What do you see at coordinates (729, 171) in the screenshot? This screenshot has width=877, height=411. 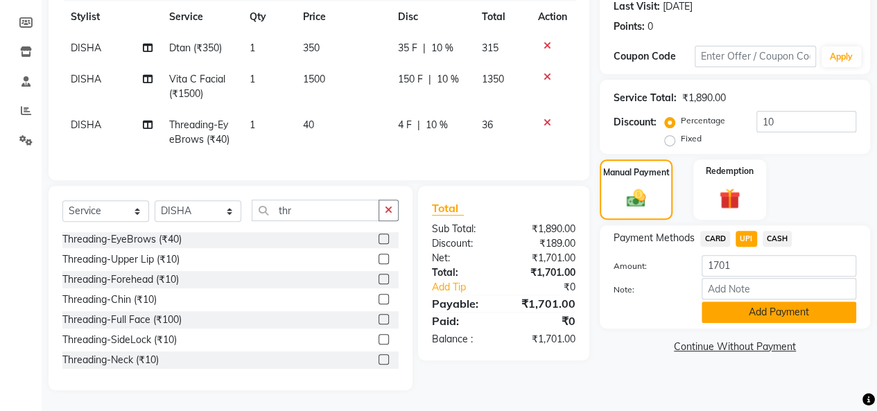 I see `label: Redemption` at bounding box center [729, 171].